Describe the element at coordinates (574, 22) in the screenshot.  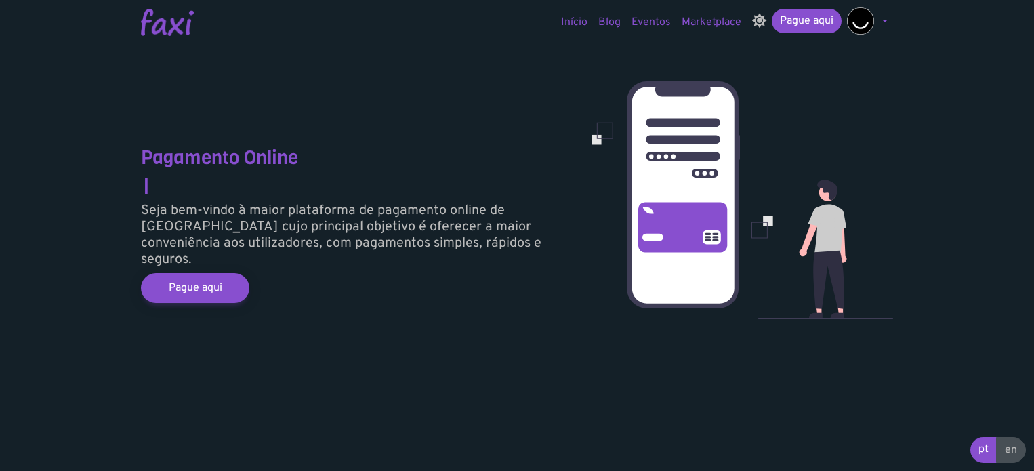
I see `a: Início` at that location.